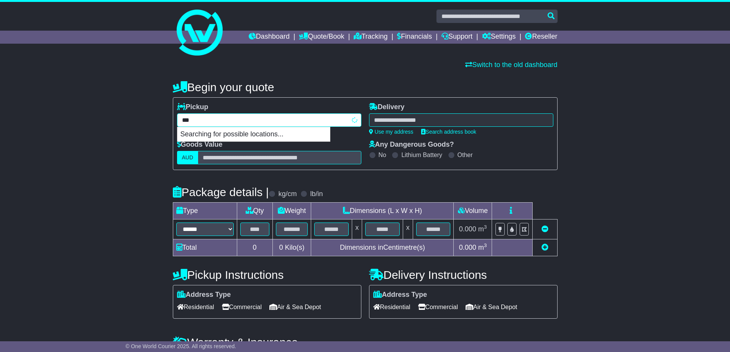 This screenshot has width=730, height=352. I want to click on td: Volume, so click(473, 211).